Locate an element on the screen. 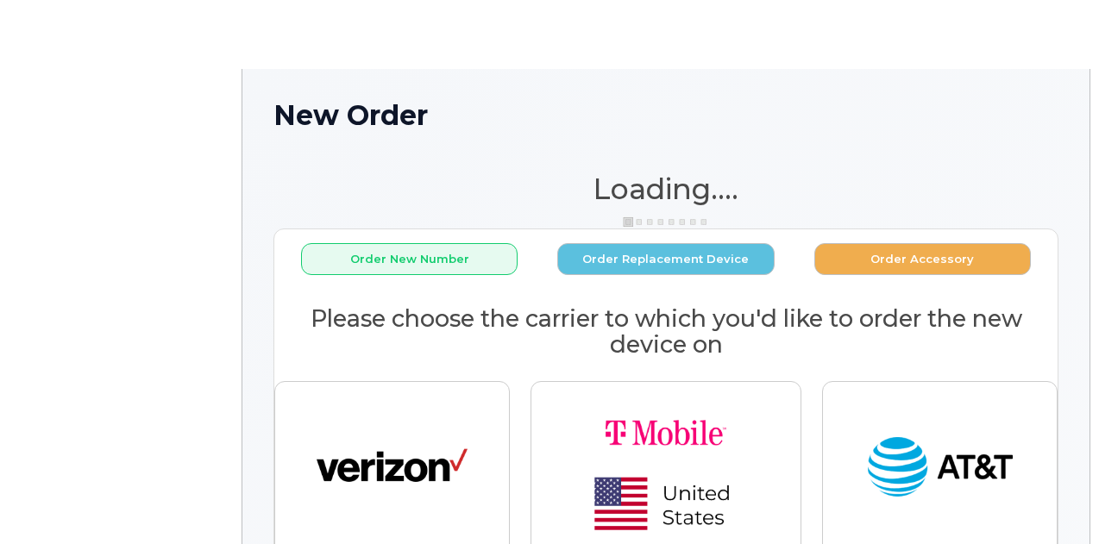 Image resolution: width=1099 pixels, height=544 pixels. h1: Loading.... is located at coordinates (666, 189).